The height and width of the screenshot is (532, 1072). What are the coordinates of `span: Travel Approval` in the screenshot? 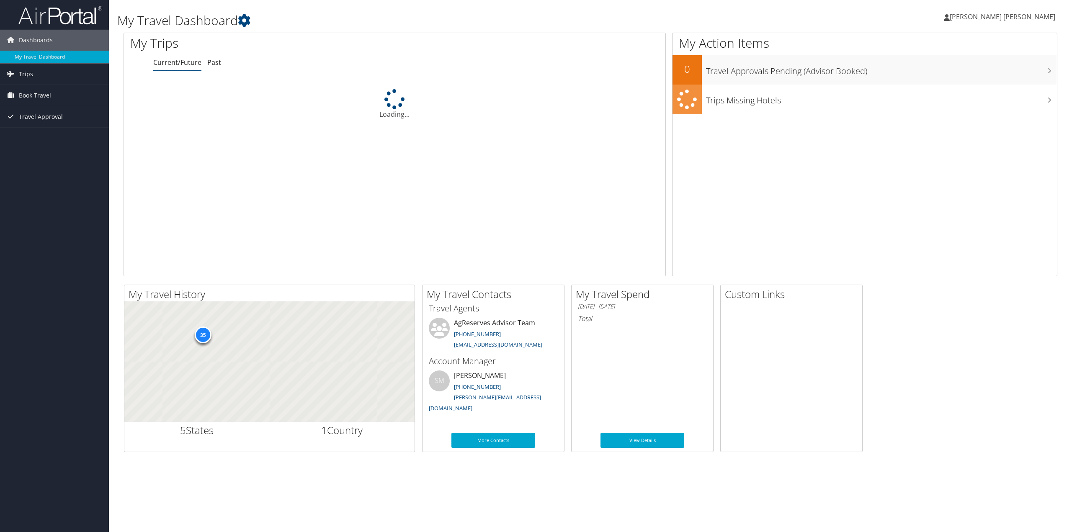 It's located at (41, 117).